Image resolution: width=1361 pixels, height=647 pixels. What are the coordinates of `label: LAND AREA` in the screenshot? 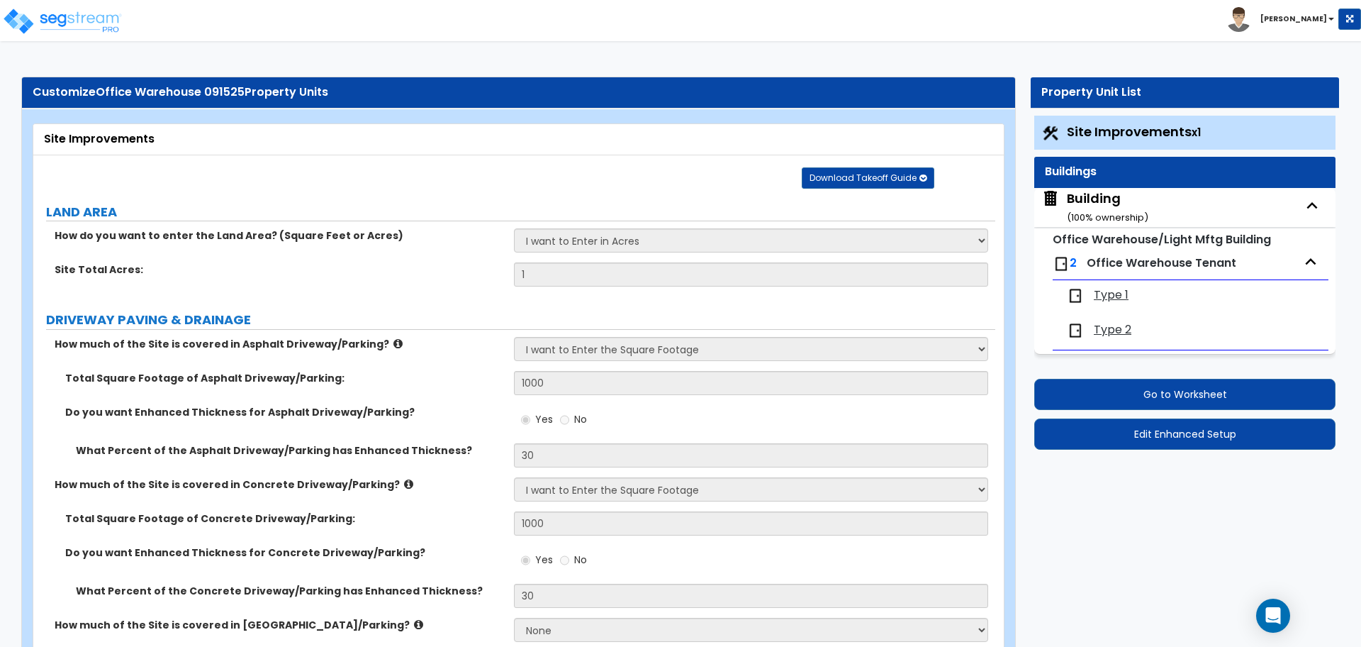 It's located at (520, 212).